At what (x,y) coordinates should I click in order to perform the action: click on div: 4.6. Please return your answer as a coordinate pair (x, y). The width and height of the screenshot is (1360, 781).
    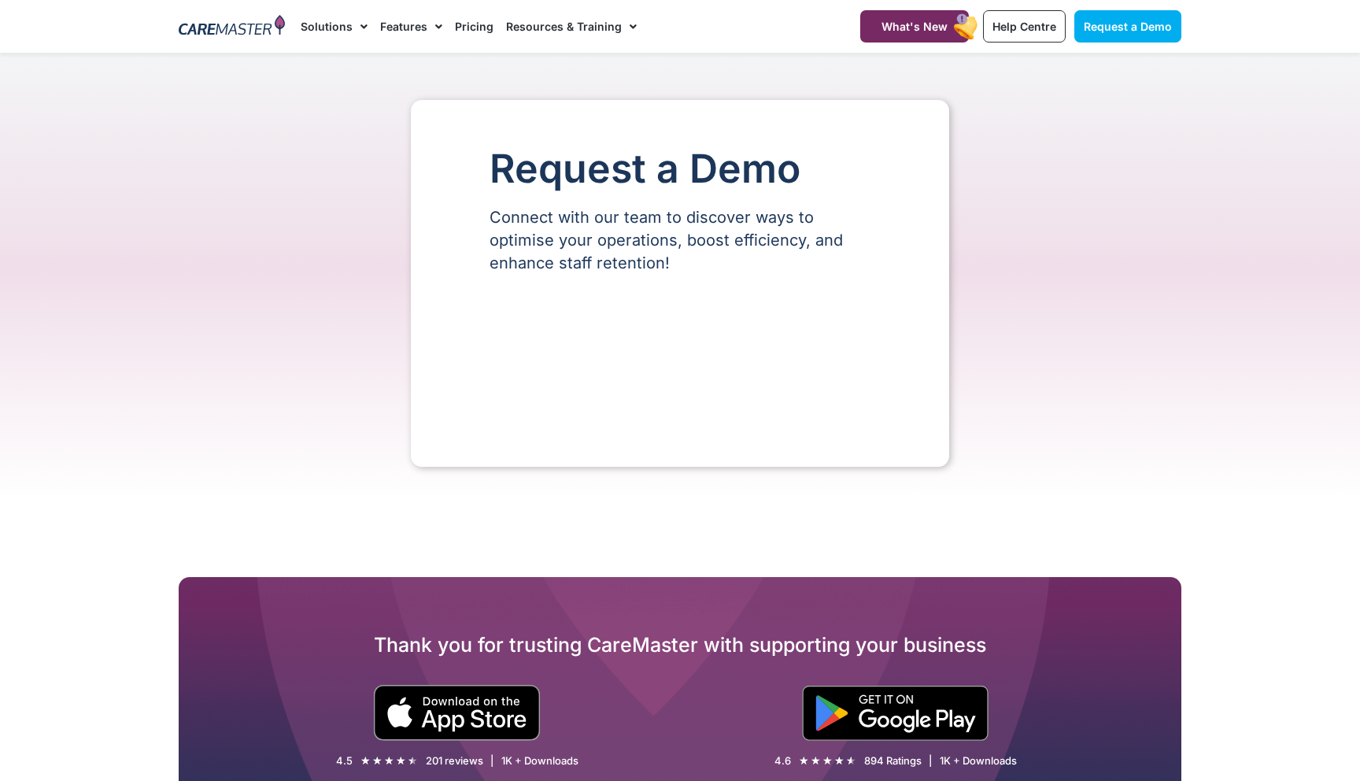
    Looking at the image, I should click on (783, 761).